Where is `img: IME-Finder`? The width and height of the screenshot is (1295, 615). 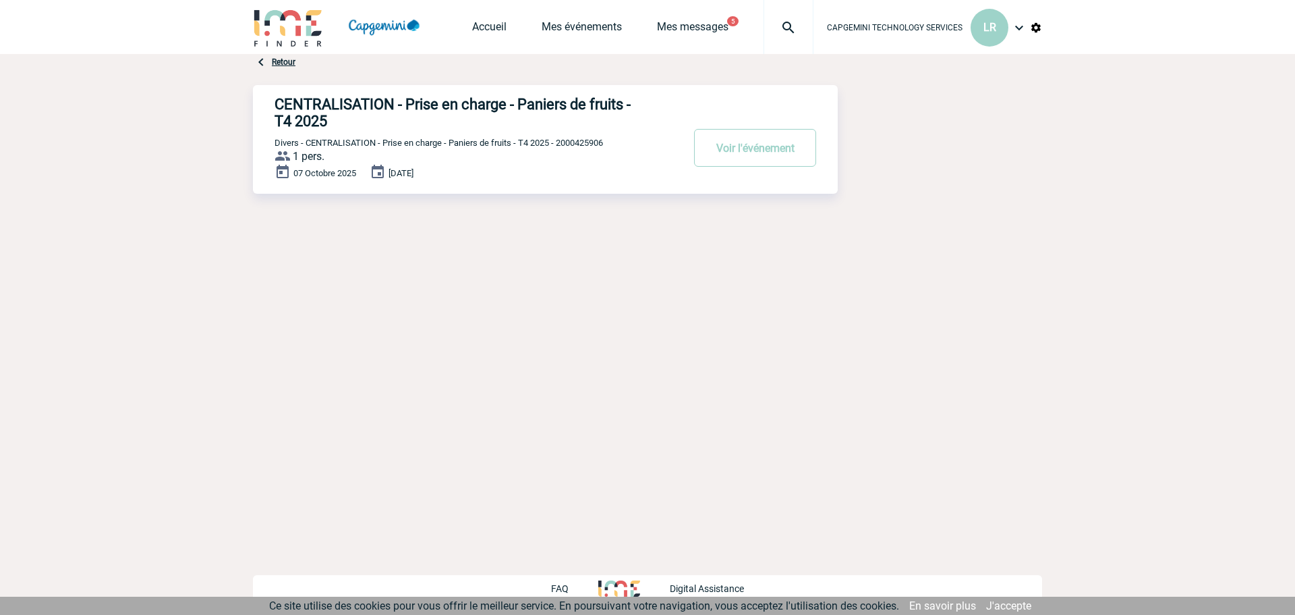 img: IME-Finder is located at coordinates (288, 27).